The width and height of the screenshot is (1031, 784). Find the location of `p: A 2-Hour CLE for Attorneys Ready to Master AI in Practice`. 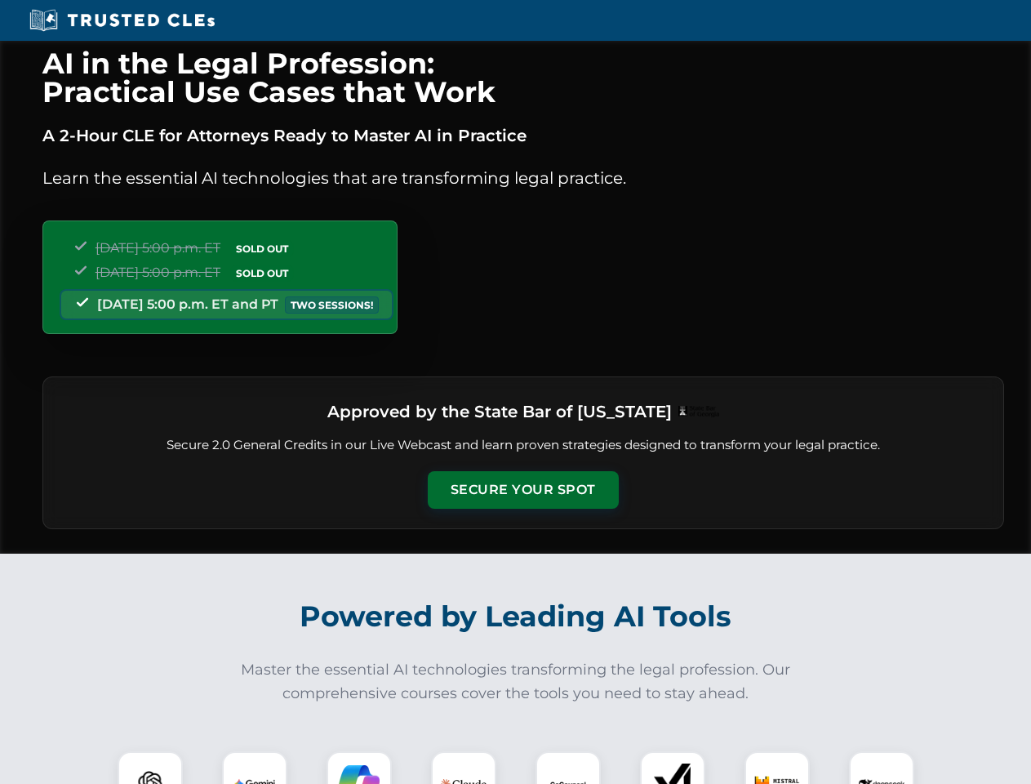

p: A 2-Hour CLE for Attorneys Ready to Master AI in Practice is located at coordinates (523, 136).